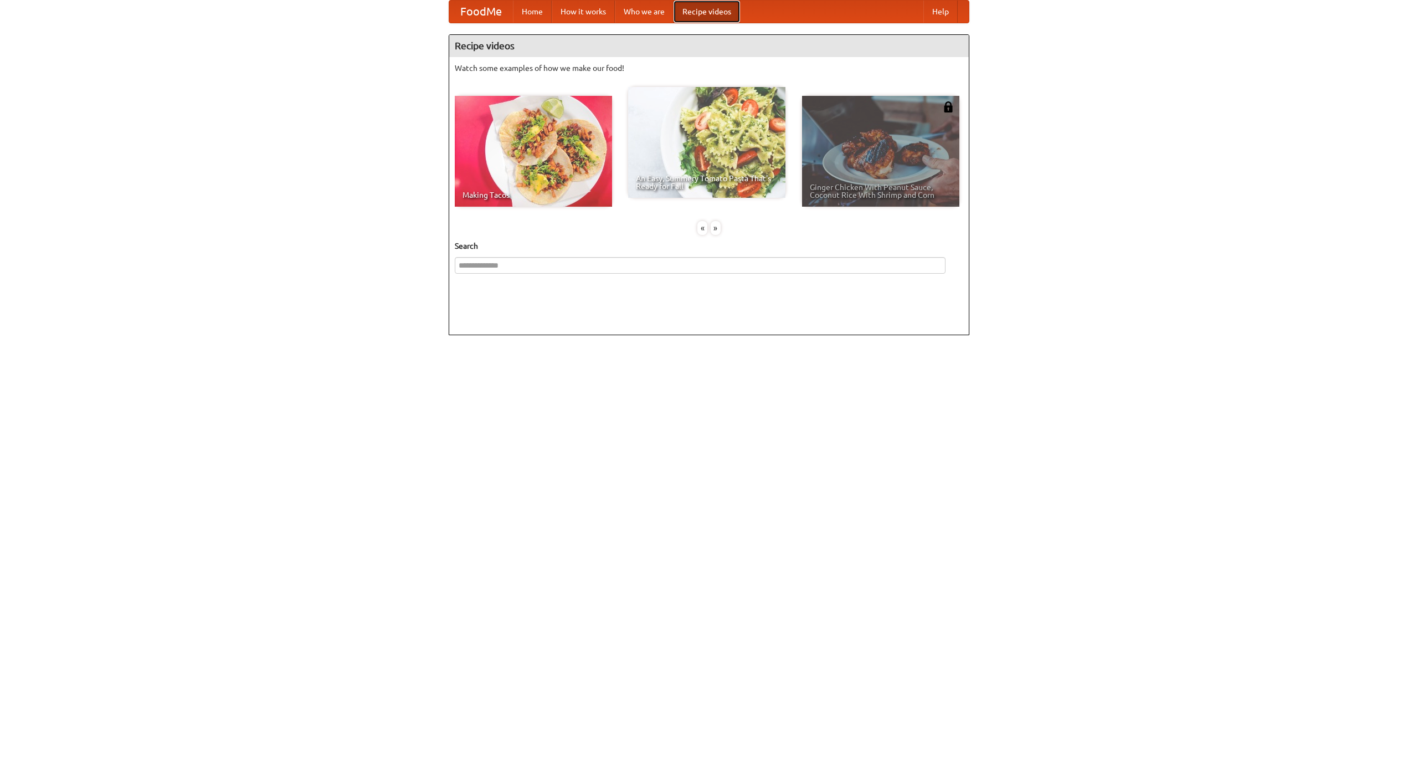  Describe the element at coordinates (481, 12) in the screenshot. I see `a: FoodMe` at that location.